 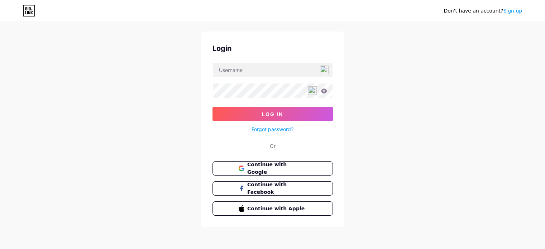 What do you see at coordinates (482, 11) in the screenshot?
I see `div: Don't have an account?` at bounding box center [482, 11].